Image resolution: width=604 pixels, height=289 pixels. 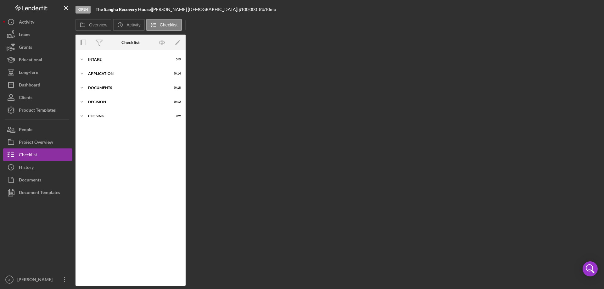 What do you see at coordinates (25, 130) in the screenshot?
I see `div: People` at bounding box center [25, 130].